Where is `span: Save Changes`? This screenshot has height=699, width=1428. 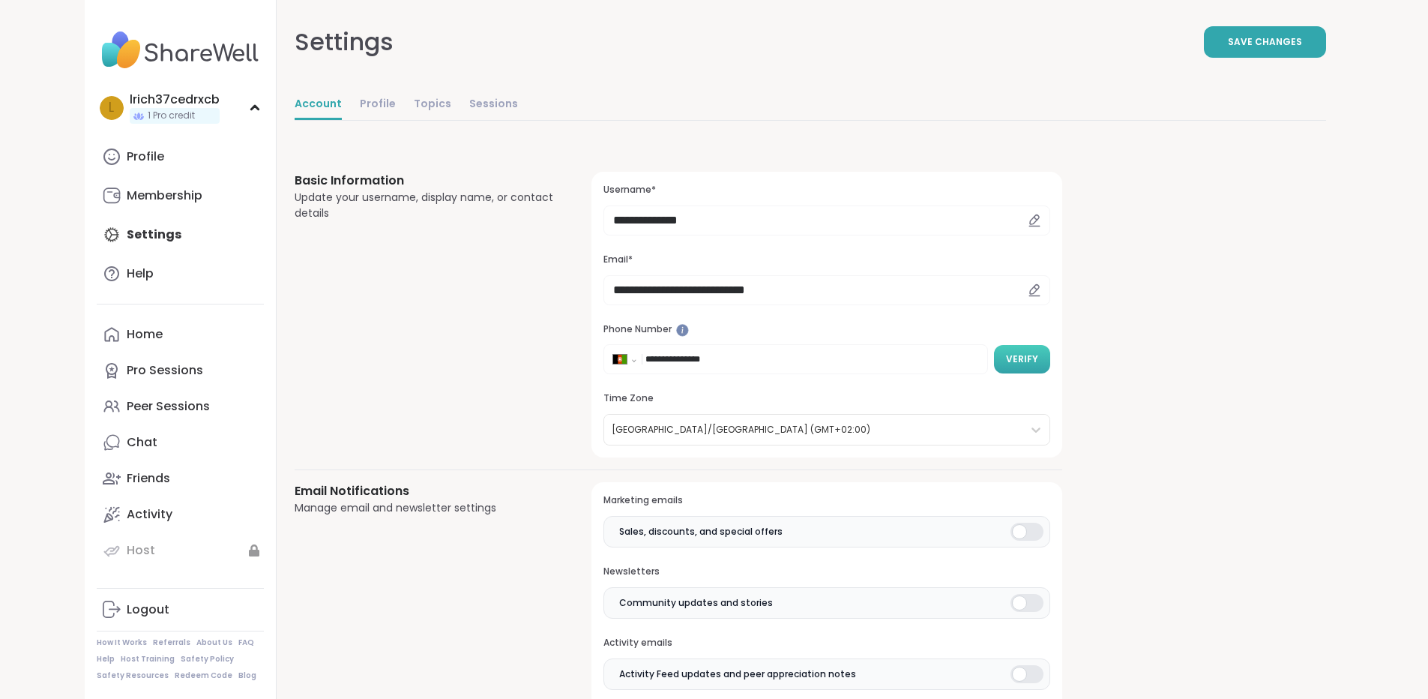 span: Save Changes is located at coordinates (1265, 42).